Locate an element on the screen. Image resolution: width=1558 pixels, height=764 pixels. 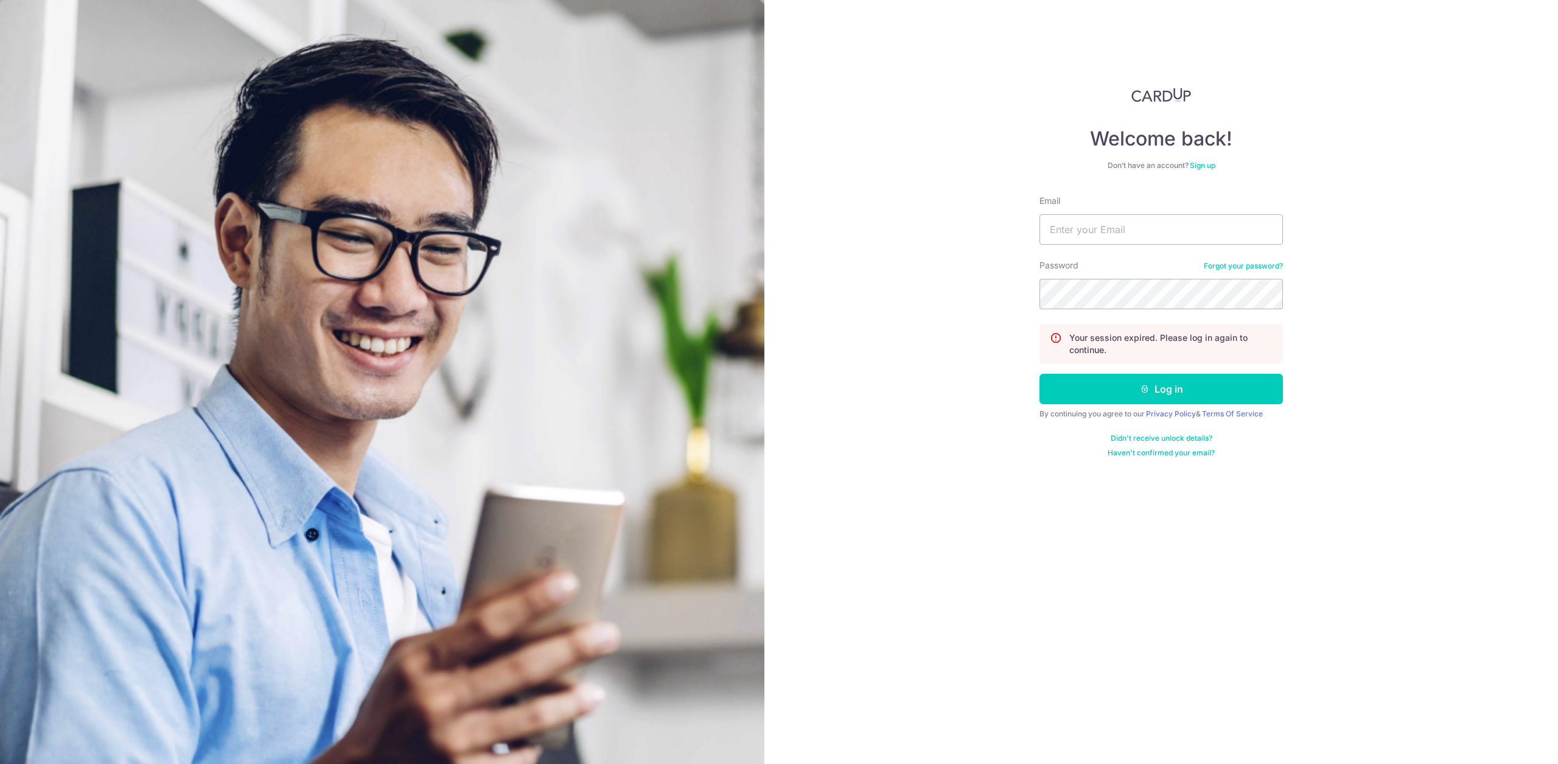
label: Password is located at coordinates (1059, 265).